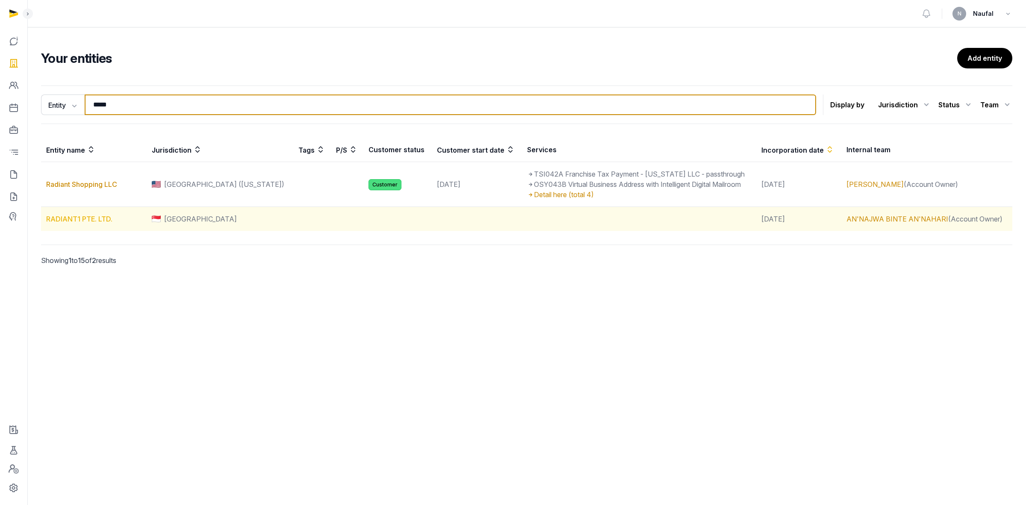 Image resolution: width=1026 pixels, height=505 pixels. I want to click on th: P/S, so click(347, 150).